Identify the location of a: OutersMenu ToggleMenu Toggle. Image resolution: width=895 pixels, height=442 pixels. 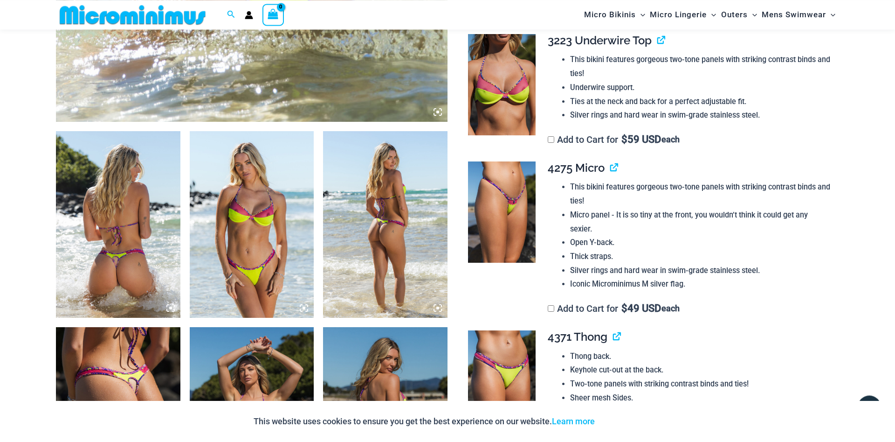
(739, 14).